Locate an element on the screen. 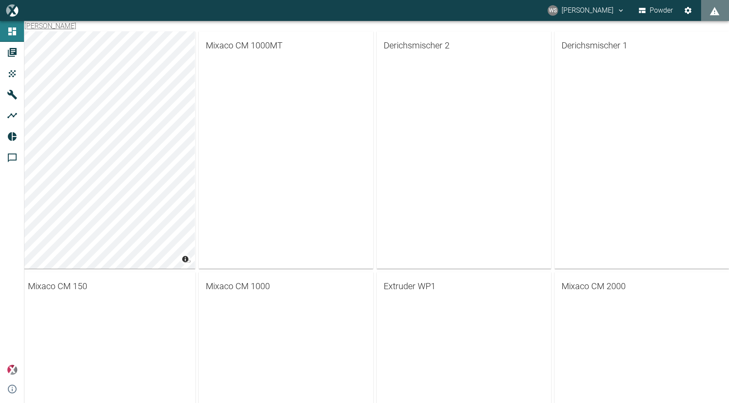 Image resolution: width=729 pixels, height=403 pixels. a: Mixaco CM 2000 is located at coordinates (642, 286).